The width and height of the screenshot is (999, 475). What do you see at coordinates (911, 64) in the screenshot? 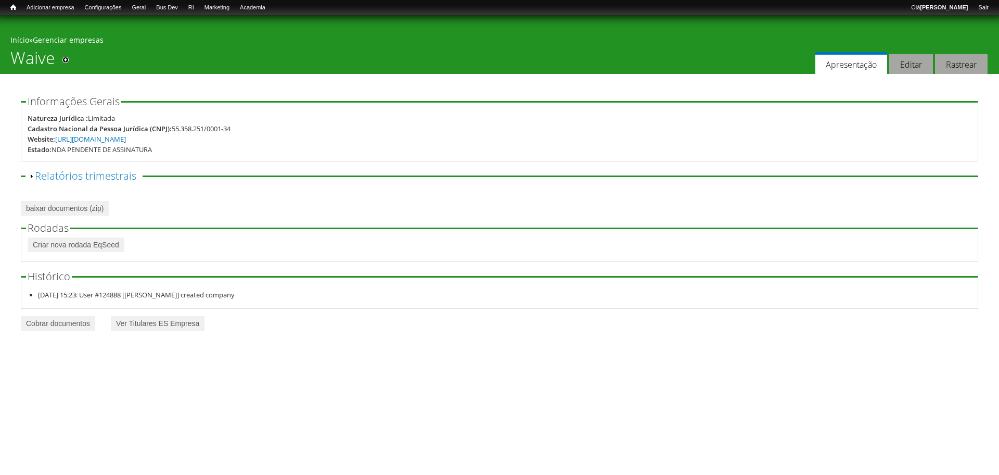
I see `a: Editar` at bounding box center [911, 64].